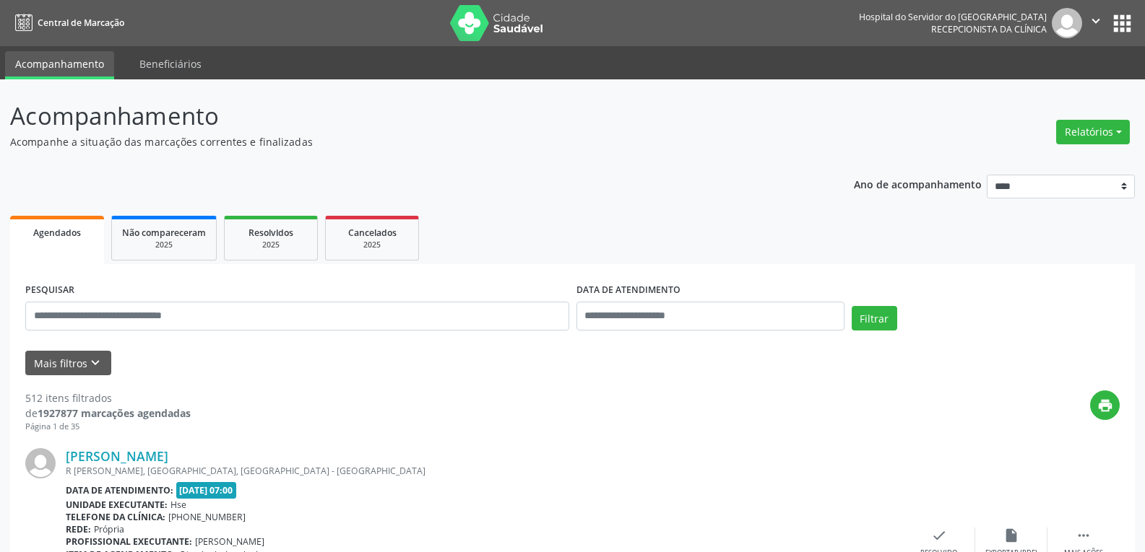 Image resolution: width=1145 pixels, height=552 pixels. What do you see at coordinates (68, 363) in the screenshot?
I see `button: Mais filtroskeyboard_arrow_down` at bounding box center [68, 363].